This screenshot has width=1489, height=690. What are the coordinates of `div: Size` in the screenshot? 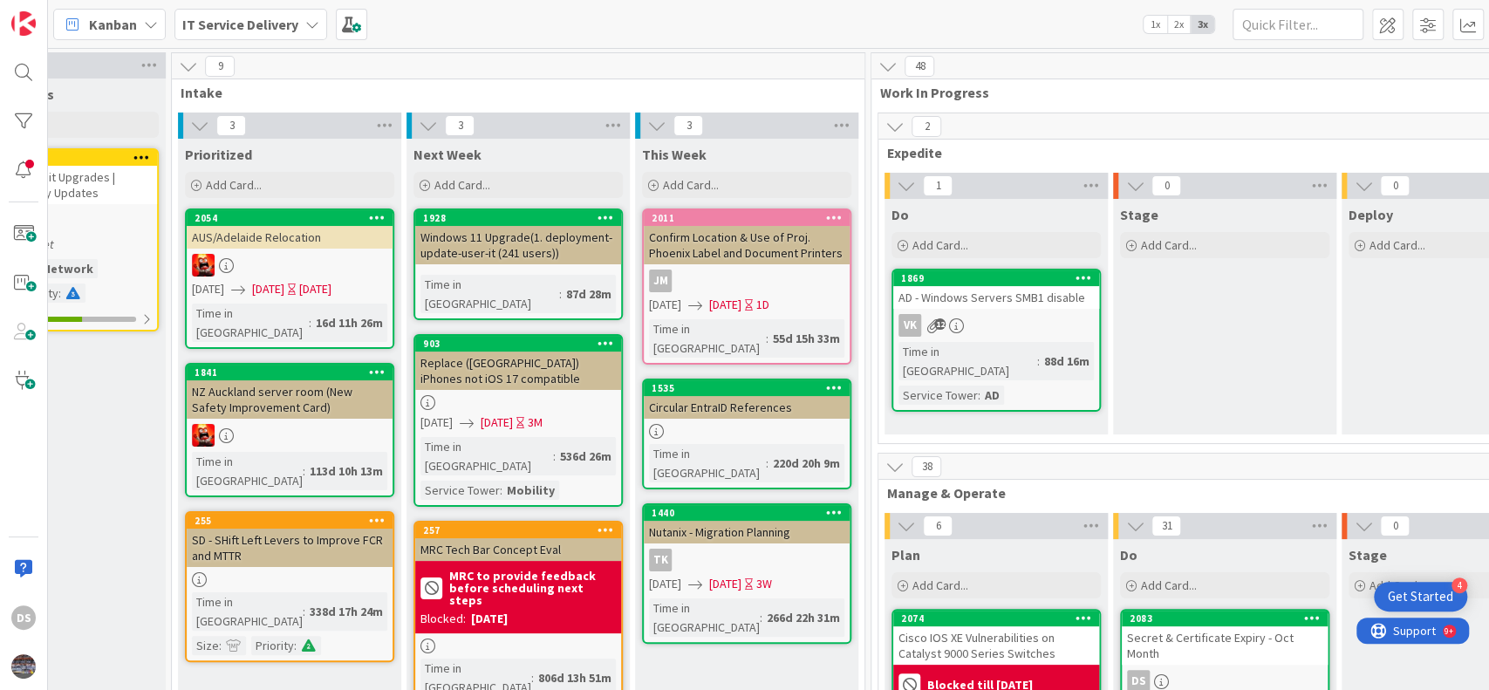 It's located at (205, 645).